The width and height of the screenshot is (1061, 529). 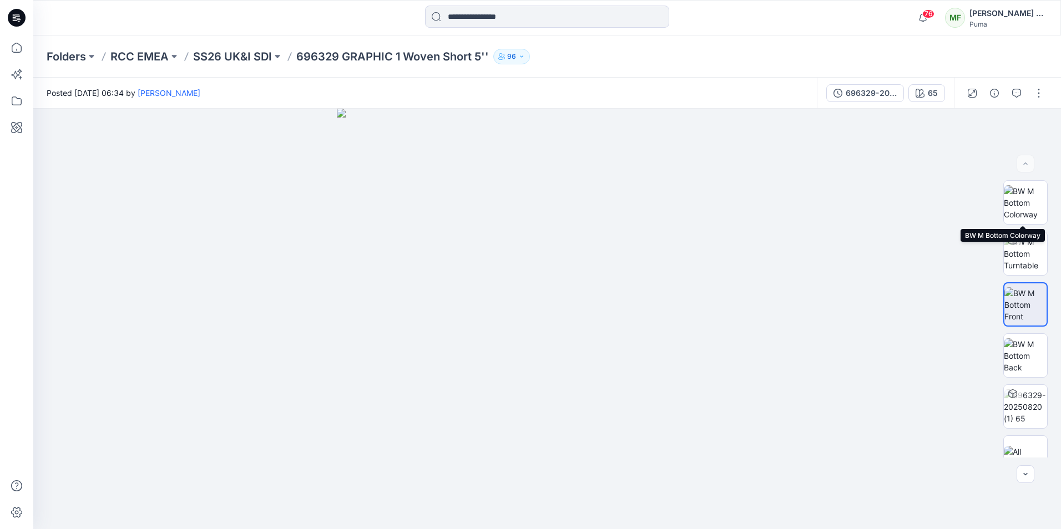 I want to click on img: eyJhbGciOiJIUzI1NiIsImtpZCI6IjAiLCJzbHQiOiJzZXMiLCJ0eXAiOiJKV1QifQ.eyJkYXRhIjp7InR5cGUiOiJzdG9yYW..., so click(x=547, y=319).